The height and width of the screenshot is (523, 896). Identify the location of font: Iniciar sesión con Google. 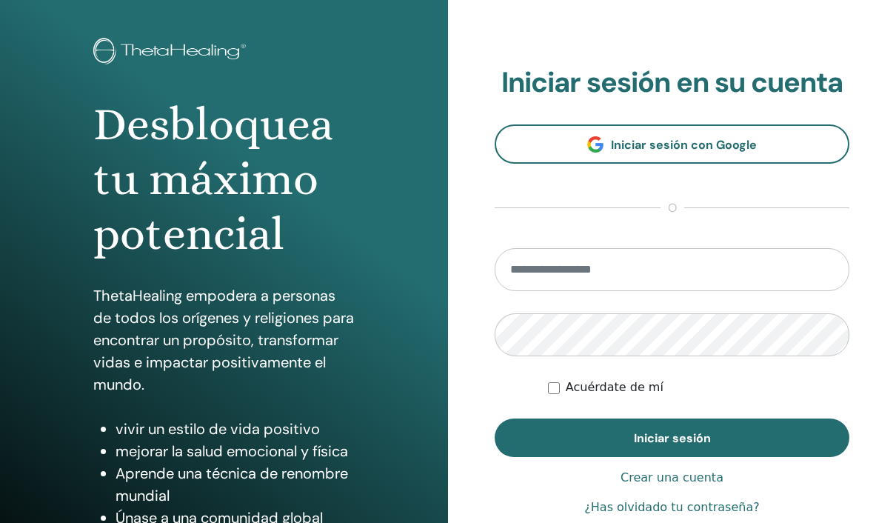
(684, 144).